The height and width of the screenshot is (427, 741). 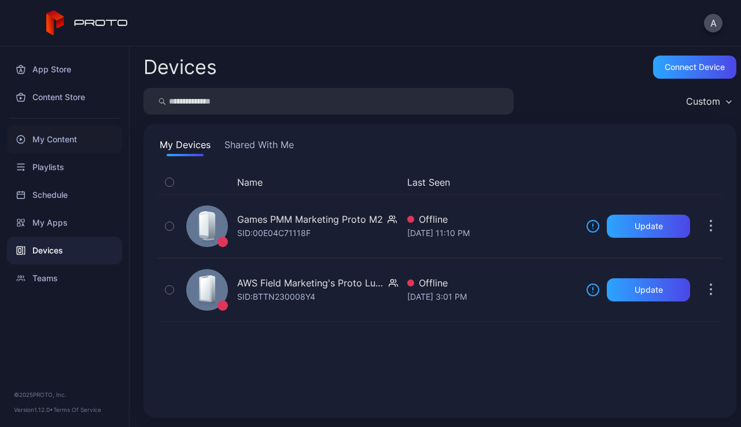 What do you see at coordinates (311, 283) in the screenshot?
I see `div: AWS Field Marketing's Proto Luma` at bounding box center [311, 283].